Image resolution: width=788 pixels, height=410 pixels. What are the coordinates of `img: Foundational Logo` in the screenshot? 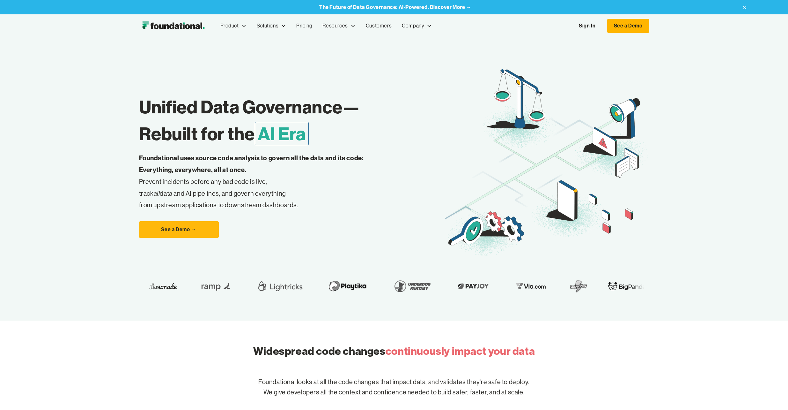 It's located at (173, 26).